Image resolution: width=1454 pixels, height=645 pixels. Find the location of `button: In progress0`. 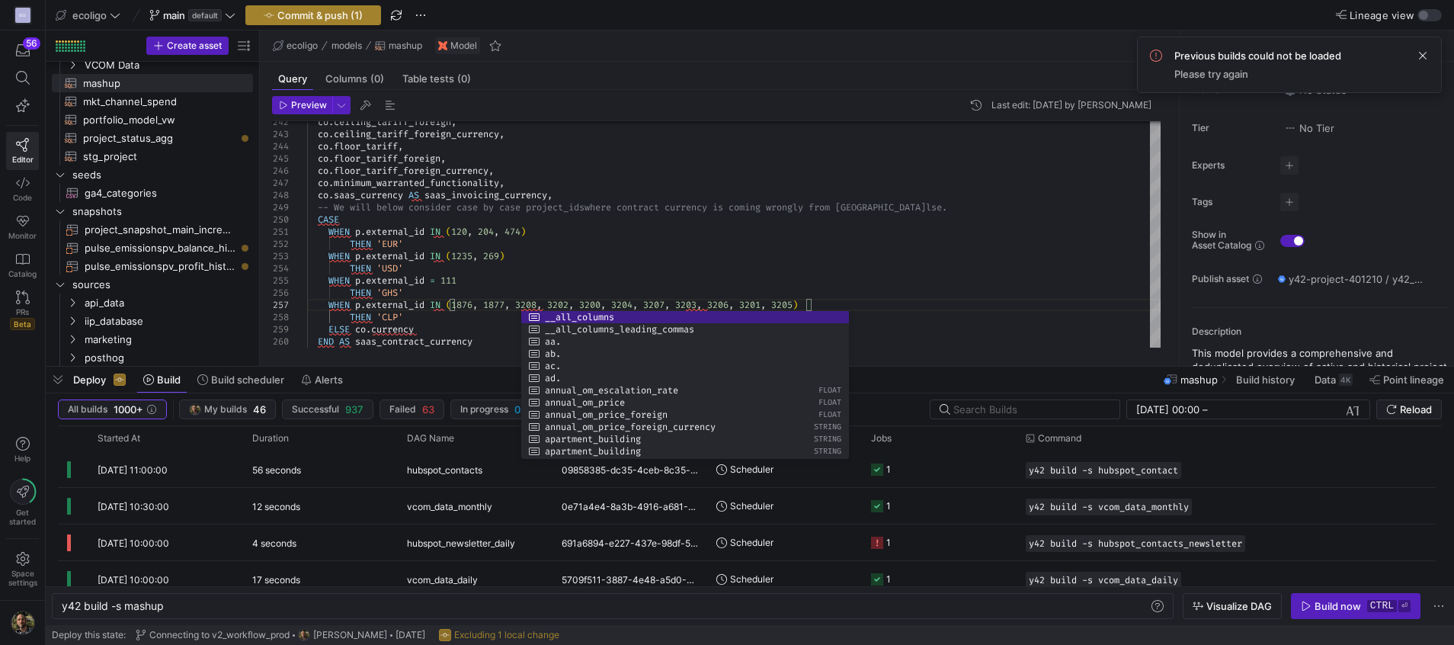

button: In progress0 is located at coordinates (490, 409).